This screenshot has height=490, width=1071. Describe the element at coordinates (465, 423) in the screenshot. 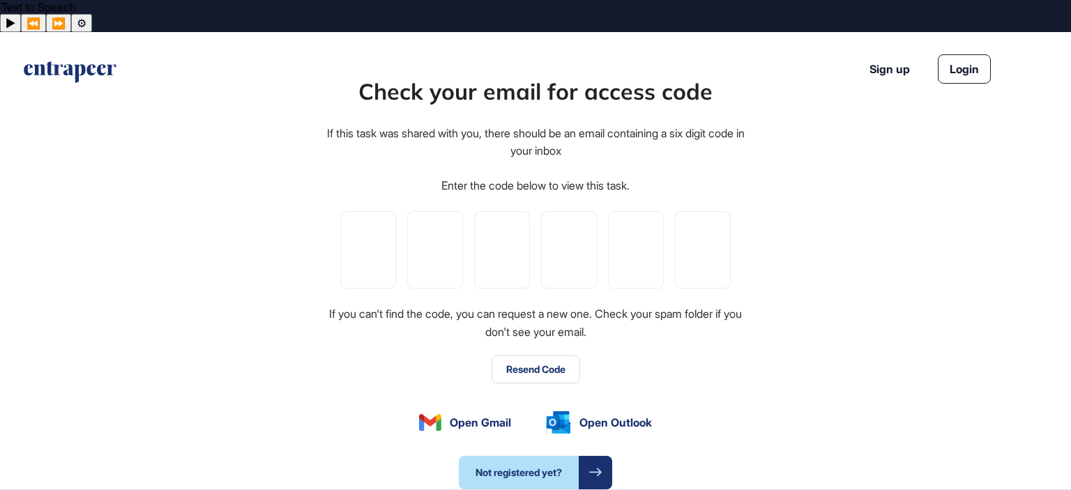

I see `a: Open Gmail` at that location.